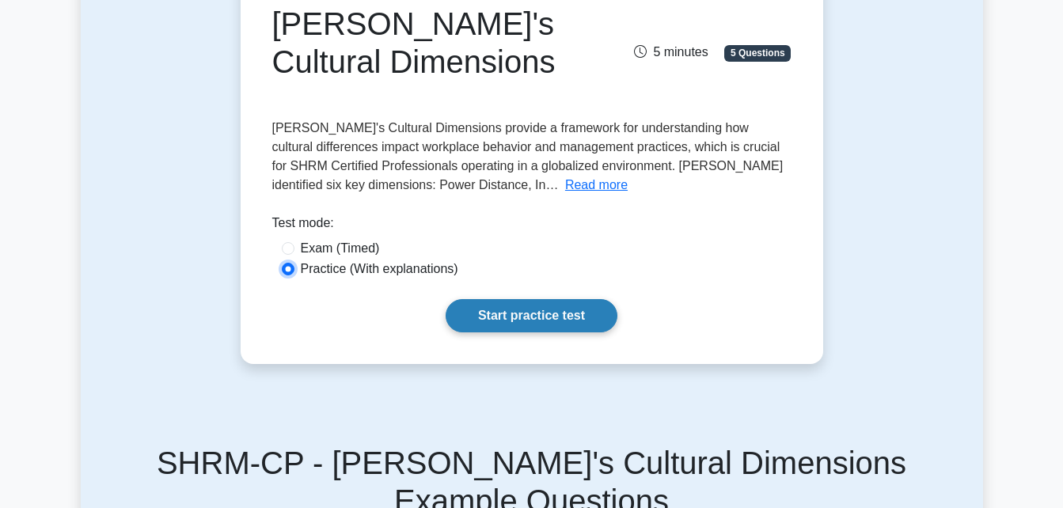 This screenshot has height=508, width=1063. What do you see at coordinates (379, 269) in the screenshot?
I see `label: Practice (With explanations)` at bounding box center [379, 269].